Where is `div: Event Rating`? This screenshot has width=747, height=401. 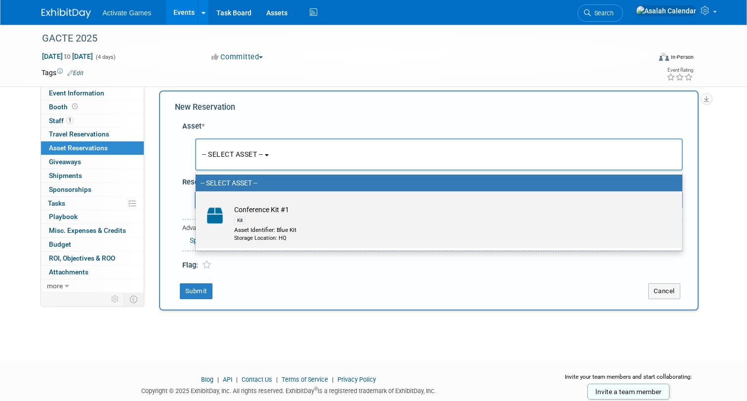 div: Event Rating is located at coordinates (680, 70).